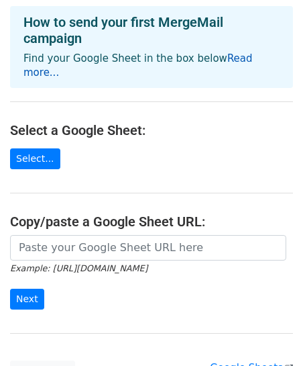  Describe the element at coordinates (152, 130) in the screenshot. I see `h4: Select a Google Sheet:` at that location.